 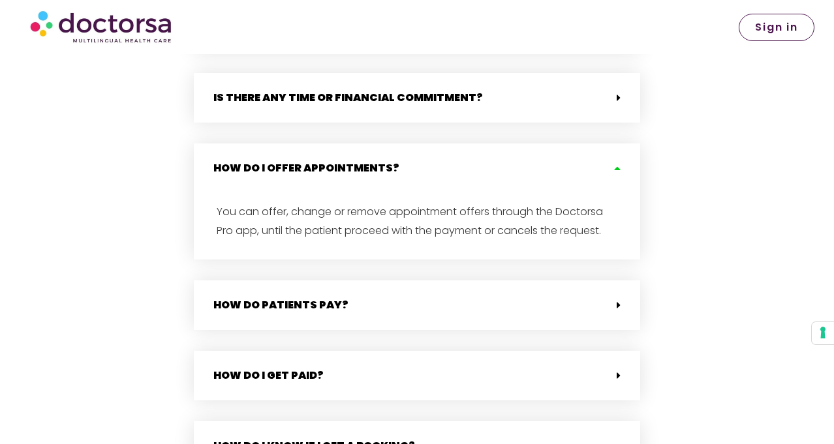 What do you see at coordinates (417, 98) in the screenshot?
I see `div: Is there any time or financial commitment?` at bounding box center [417, 98].